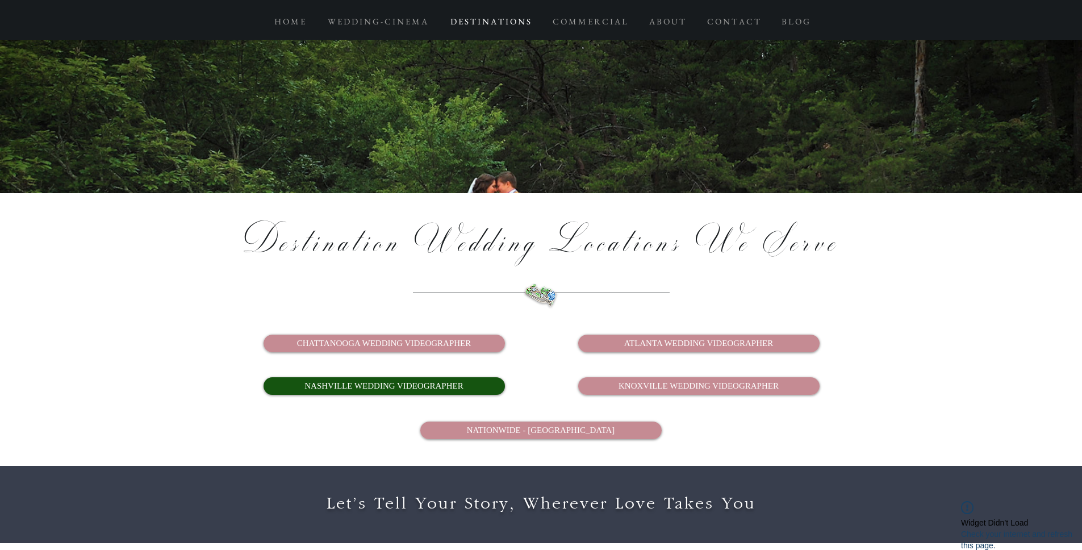  I want to click on a: CHATTANOOGA WEDDING VIDEOGRAPHER, so click(384, 343).